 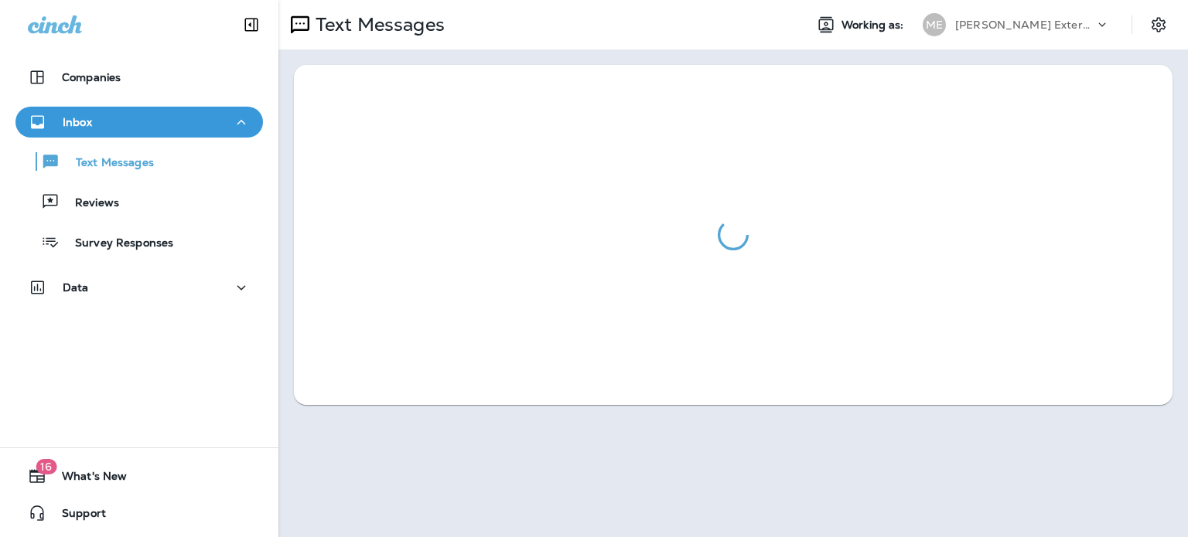 What do you see at coordinates (139, 288) in the screenshot?
I see `button: Data` at bounding box center [139, 288].